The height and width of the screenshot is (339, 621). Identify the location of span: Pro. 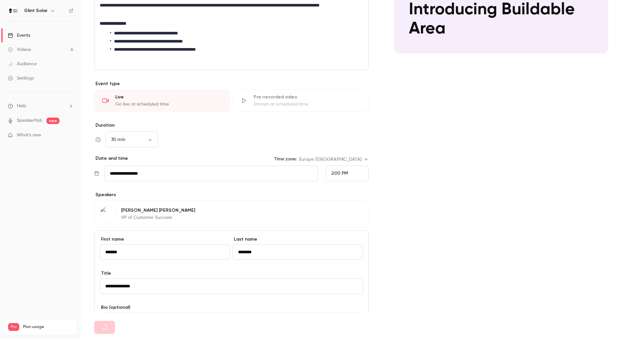
(14, 327).